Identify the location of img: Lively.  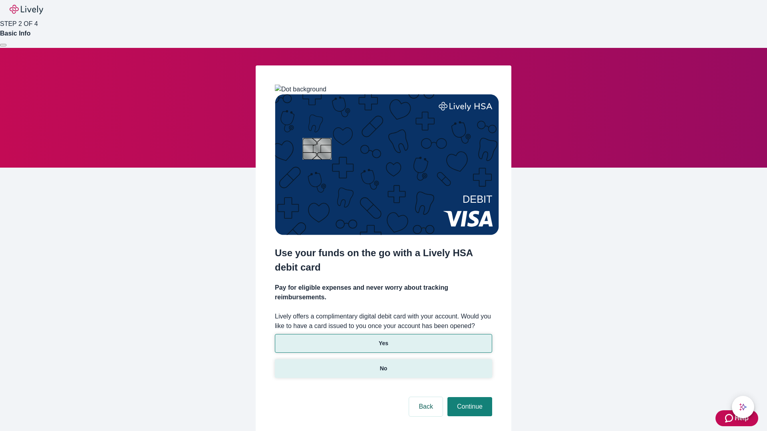
(26, 10).